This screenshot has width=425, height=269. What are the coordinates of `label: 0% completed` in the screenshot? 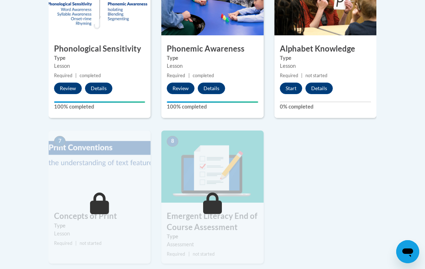 It's located at (325, 107).